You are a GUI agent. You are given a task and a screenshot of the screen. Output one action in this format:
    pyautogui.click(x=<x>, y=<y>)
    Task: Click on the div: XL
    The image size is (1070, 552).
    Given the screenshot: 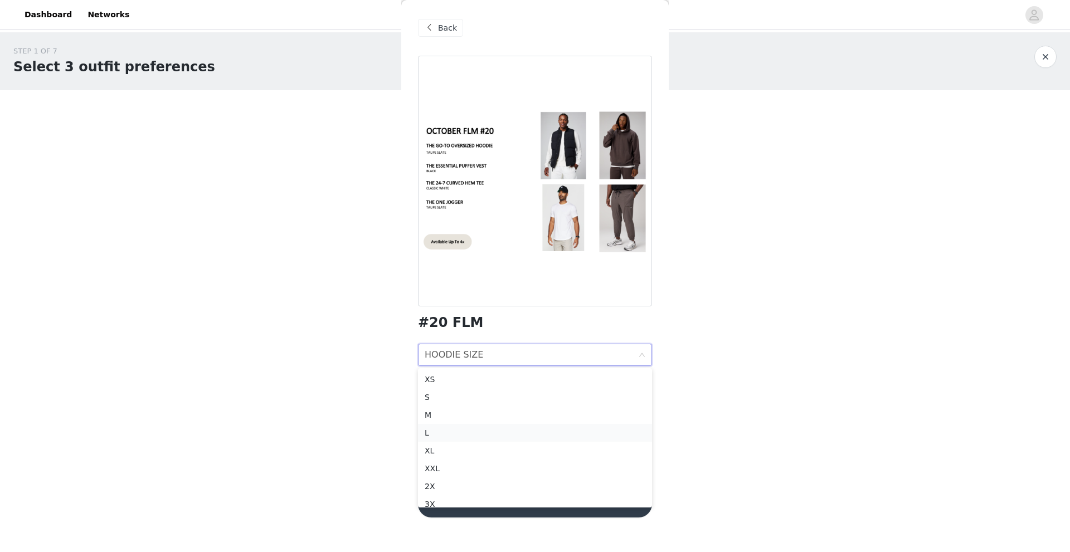 What is the action you would take?
    pyautogui.click(x=535, y=451)
    